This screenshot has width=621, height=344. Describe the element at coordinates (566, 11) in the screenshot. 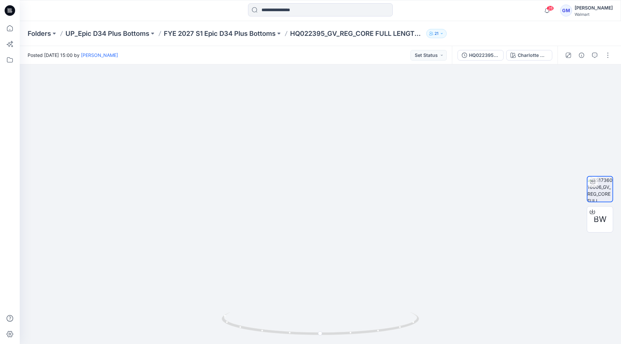

I see `div: GM` at that location.